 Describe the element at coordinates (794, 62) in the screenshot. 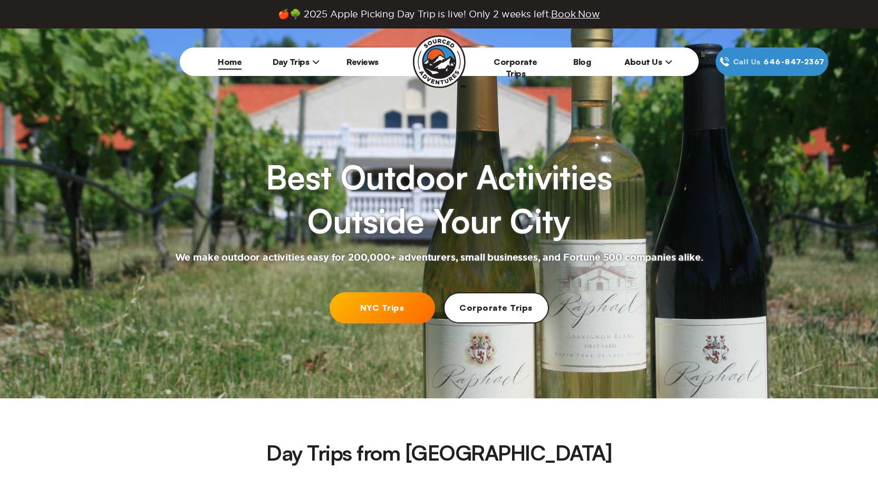

I see `span: 646‍-847‍-2367` at that location.